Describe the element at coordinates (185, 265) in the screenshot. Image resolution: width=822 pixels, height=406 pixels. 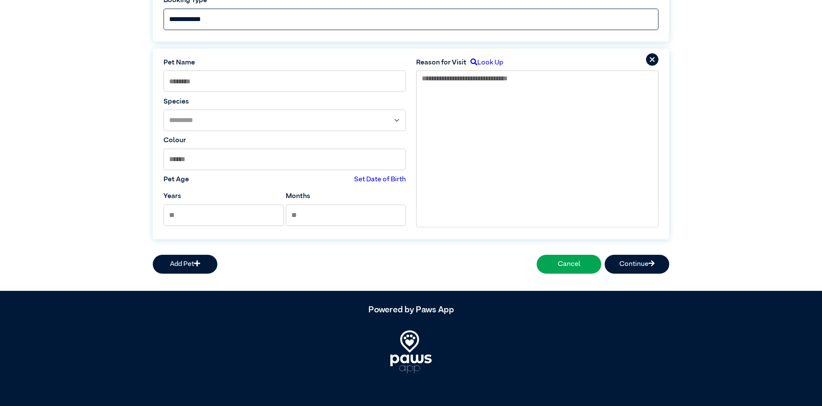
I see `button: Add Pet` at that location.